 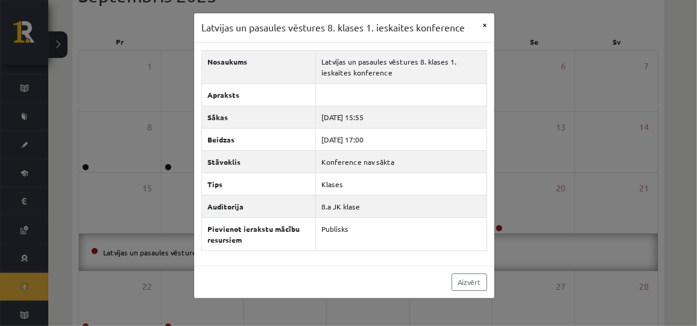 What do you see at coordinates (259, 233) in the screenshot?
I see `th: Pievienot ierakstu mācību resursiem` at bounding box center [259, 233].